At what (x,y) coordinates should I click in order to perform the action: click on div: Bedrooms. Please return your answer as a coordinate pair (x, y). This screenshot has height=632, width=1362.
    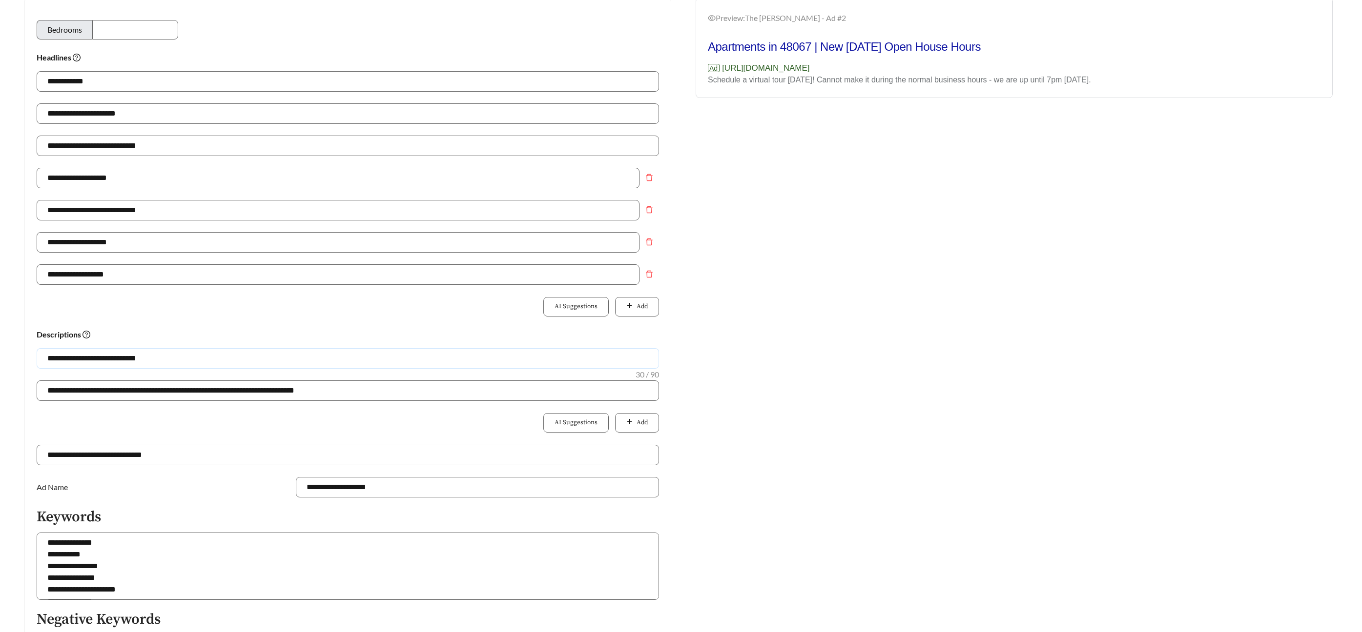
    Looking at the image, I should click on (64, 30).